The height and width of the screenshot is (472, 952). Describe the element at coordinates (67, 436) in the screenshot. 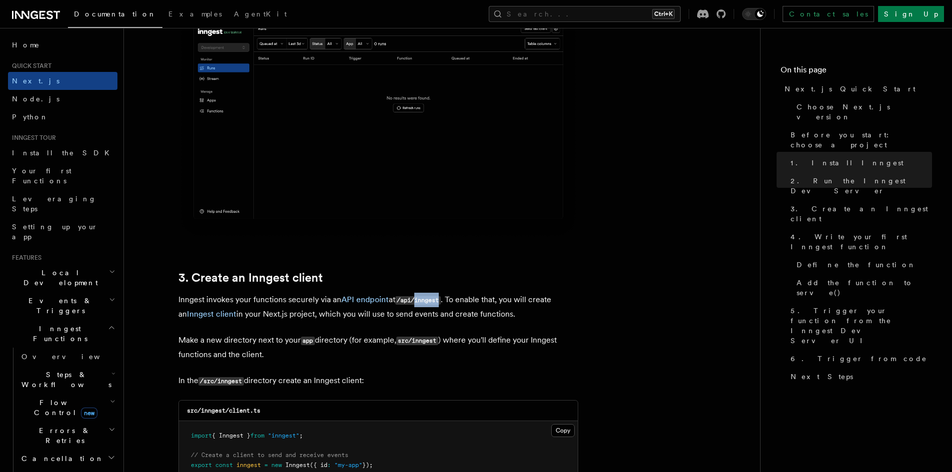

I see `button: Errors & Retries` at that location.